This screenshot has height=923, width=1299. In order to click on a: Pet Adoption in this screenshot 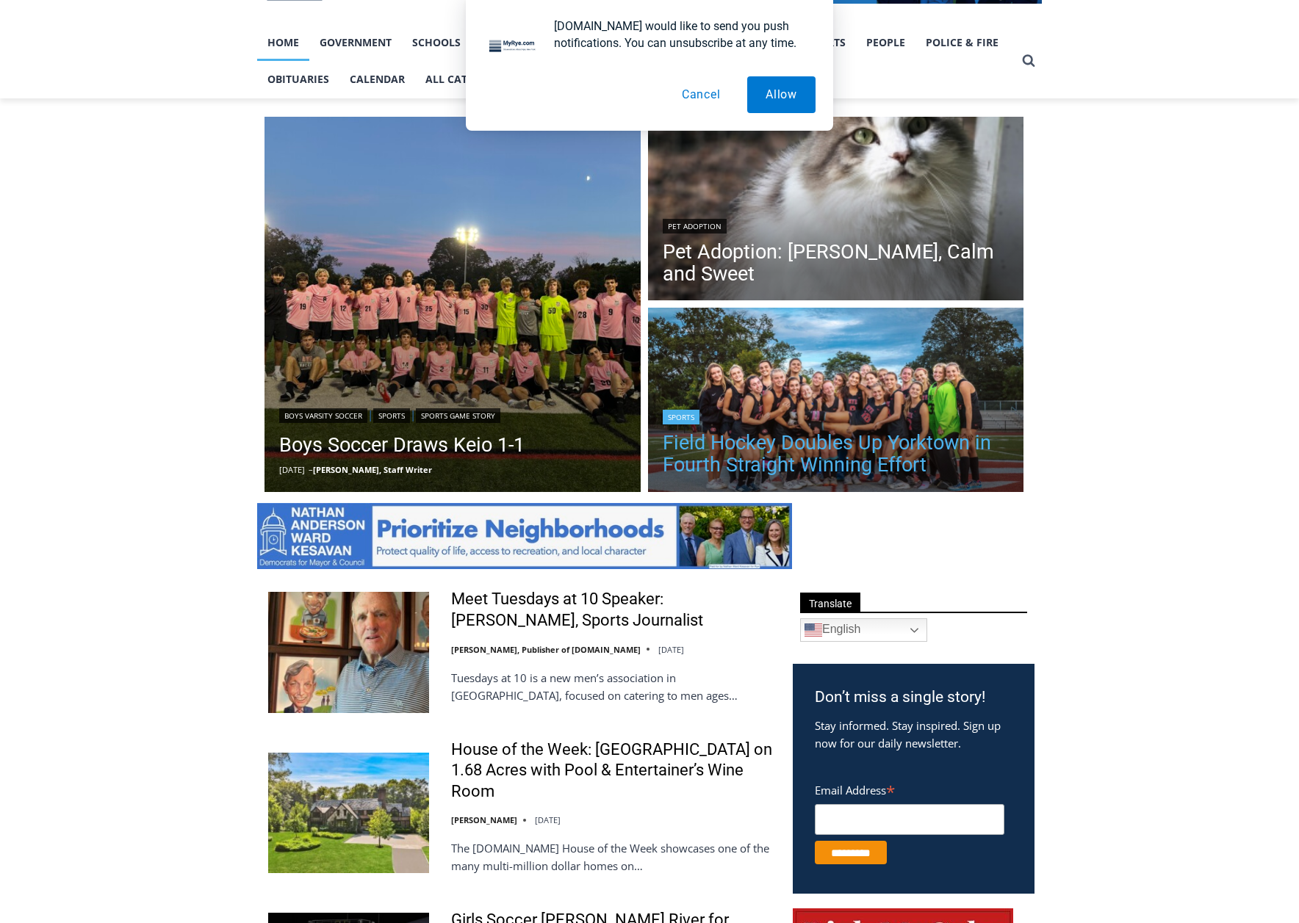, I will do `click(694, 226)`.